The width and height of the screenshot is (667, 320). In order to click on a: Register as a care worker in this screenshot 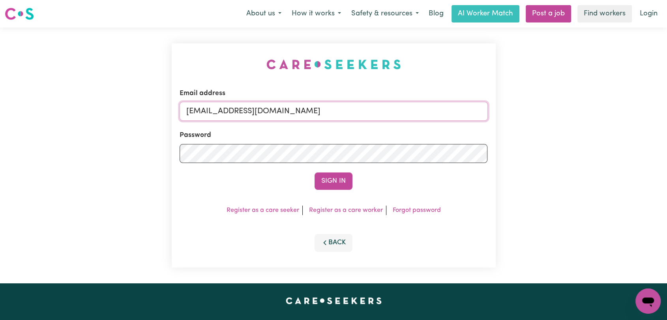, I will do `click(346, 210)`.